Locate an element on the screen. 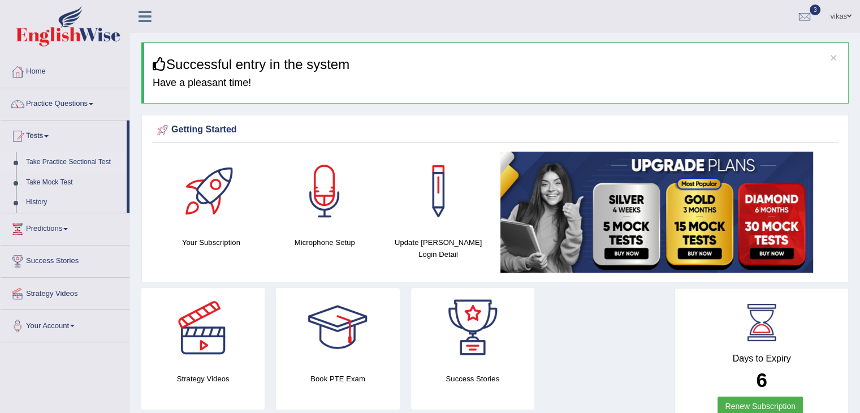 The image size is (860, 413). img: small5.jpg is located at coordinates (656, 212).